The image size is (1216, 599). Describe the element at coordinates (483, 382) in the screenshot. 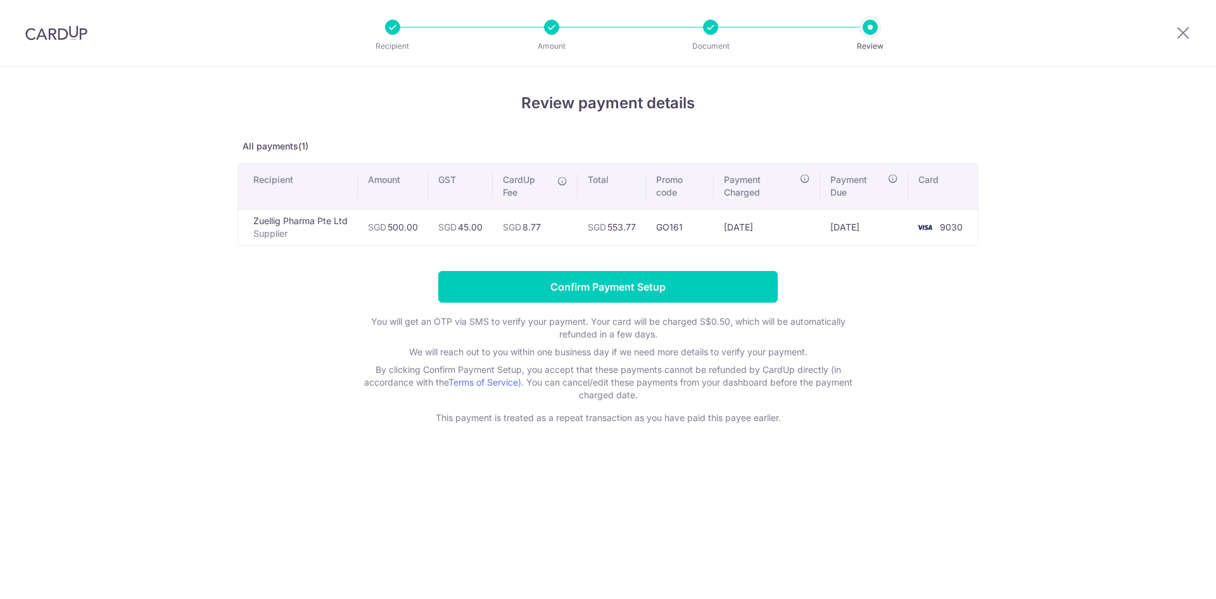

I see `a: Terms of Service` at that location.